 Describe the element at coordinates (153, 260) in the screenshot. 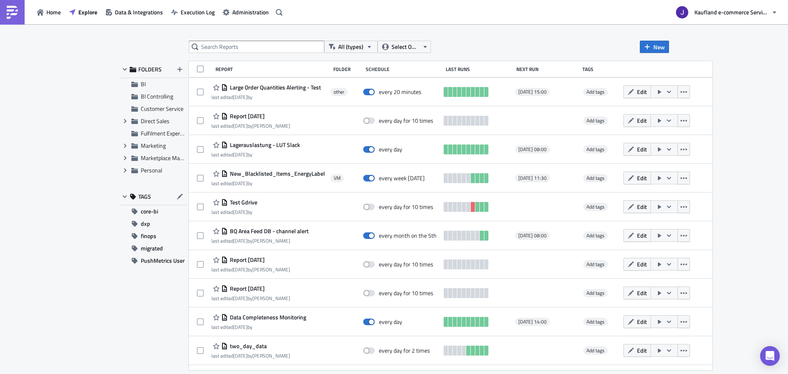

I see `button: PushMetrics User` at that location.